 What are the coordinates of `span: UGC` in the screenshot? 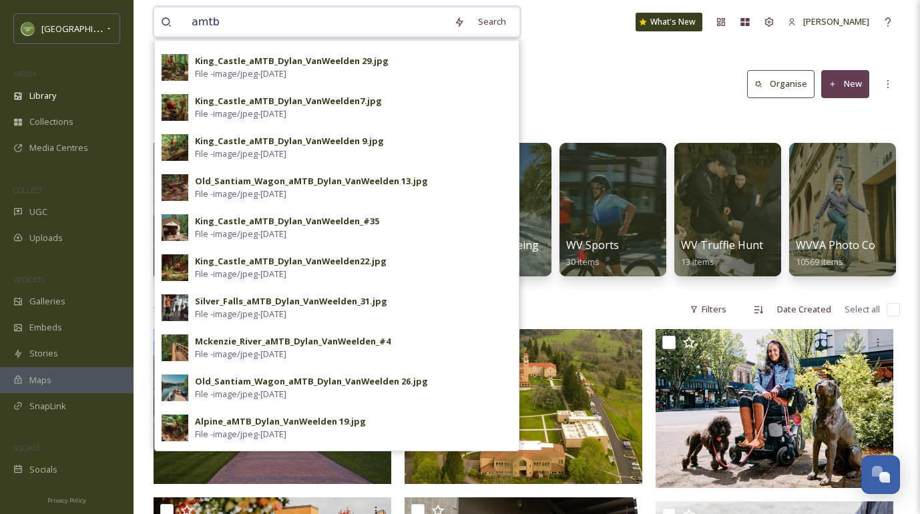 It's located at (38, 212).